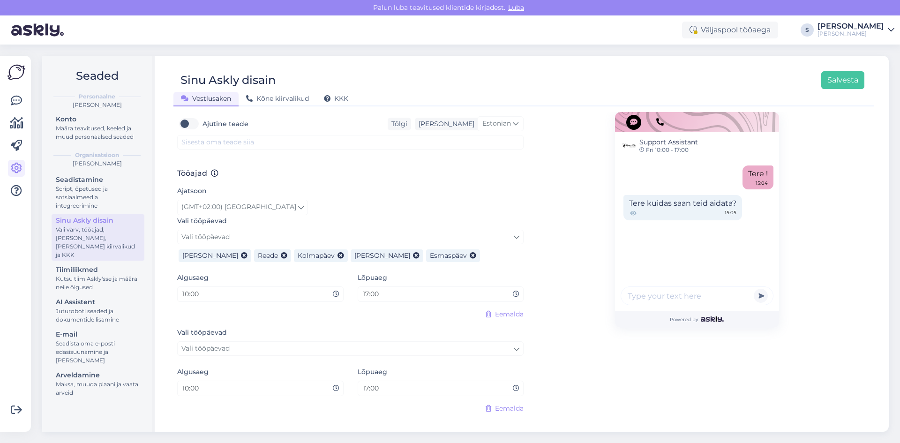  Describe the element at coordinates (668, 142) in the screenshot. I see `span: Support Assistant` at that location.